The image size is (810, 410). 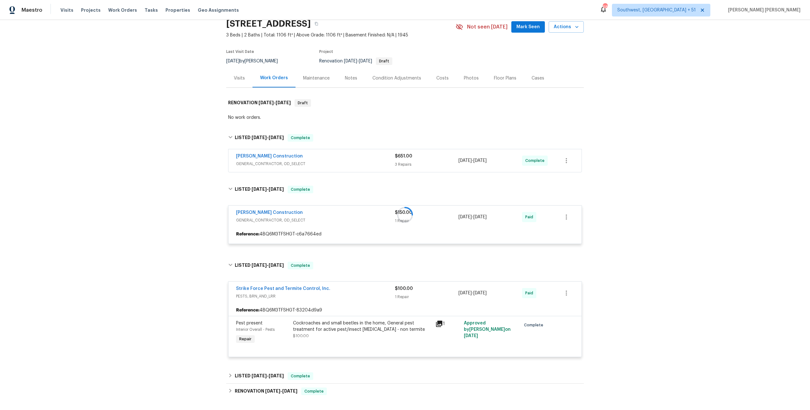 I want to click on span: Geo Assignments, so click(x=218, y=10).